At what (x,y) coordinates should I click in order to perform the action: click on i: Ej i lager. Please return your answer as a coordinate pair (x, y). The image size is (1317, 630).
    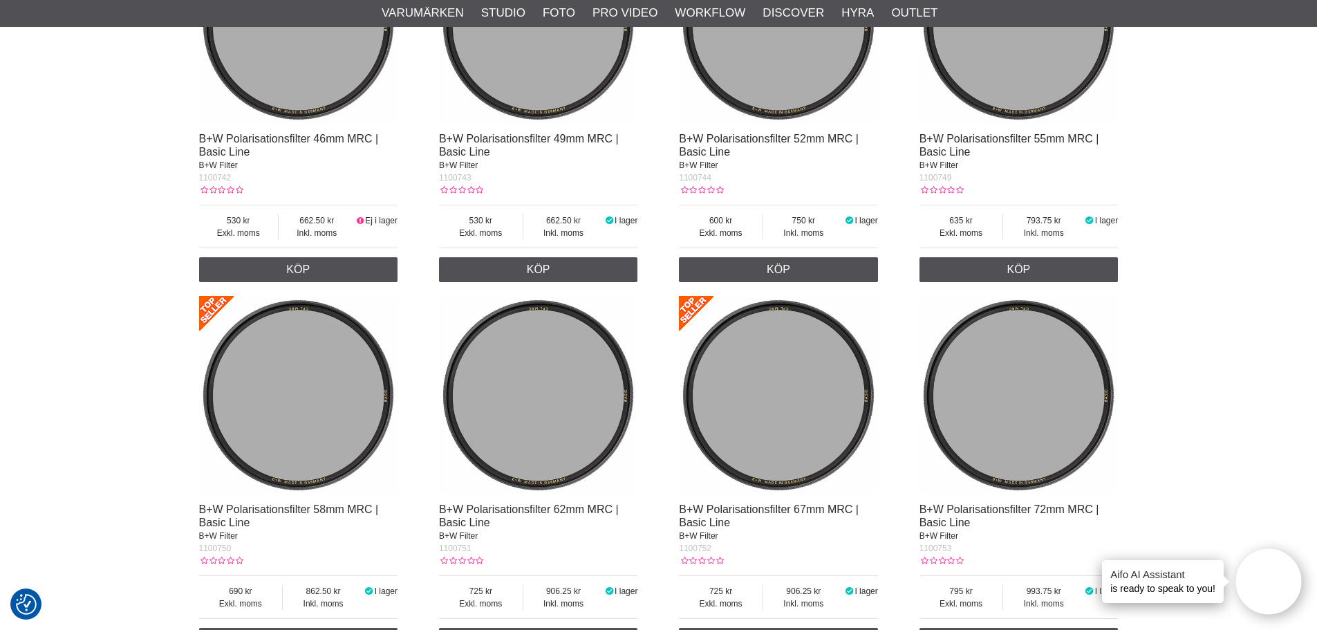
    Looking at the image, I should click on (360, 221).